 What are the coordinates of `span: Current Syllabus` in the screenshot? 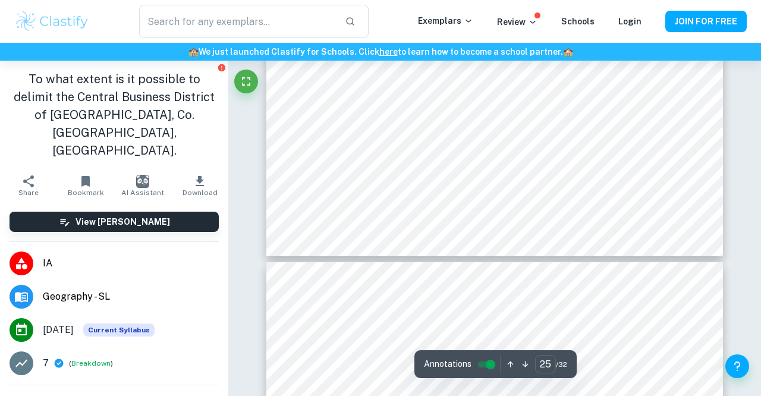 It's located at (119, 330).